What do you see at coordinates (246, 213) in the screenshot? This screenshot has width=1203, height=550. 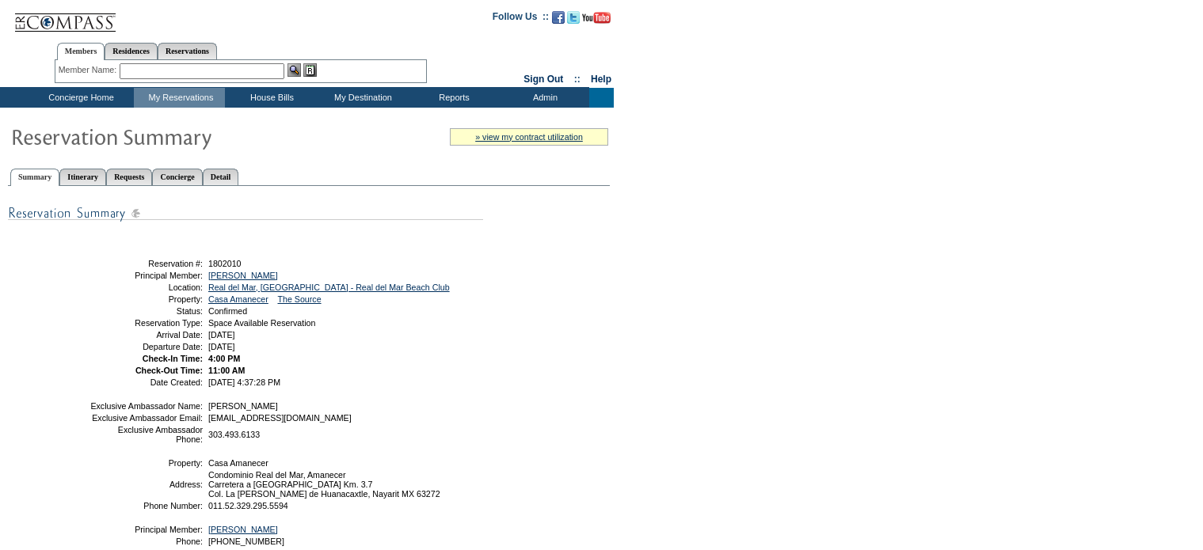 I see `img: subTtlResSummary.gif` at bounding box center [246, 213].